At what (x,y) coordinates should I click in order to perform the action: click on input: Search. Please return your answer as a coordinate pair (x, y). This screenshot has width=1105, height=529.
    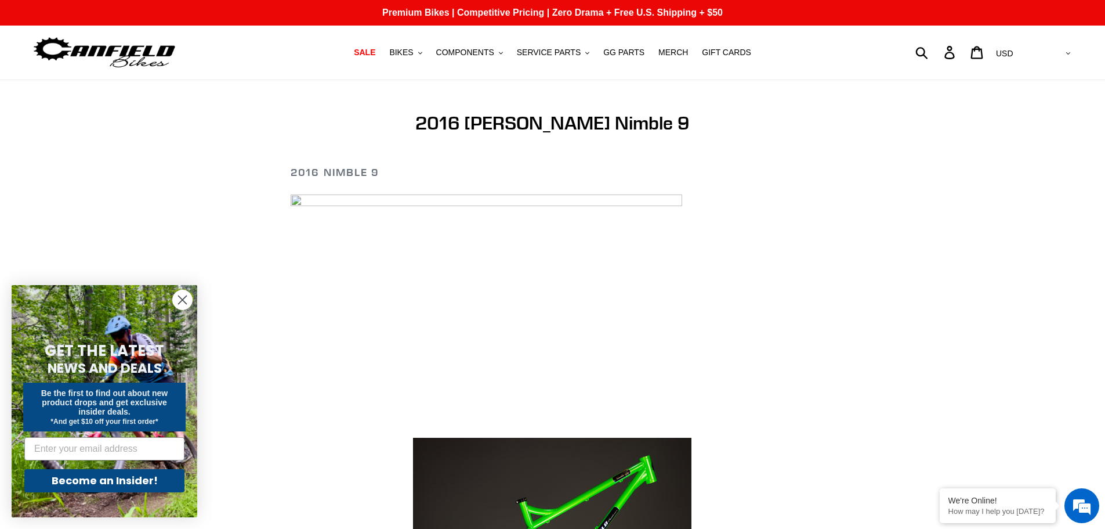
    Looking at the image, I should click on (937, 52).